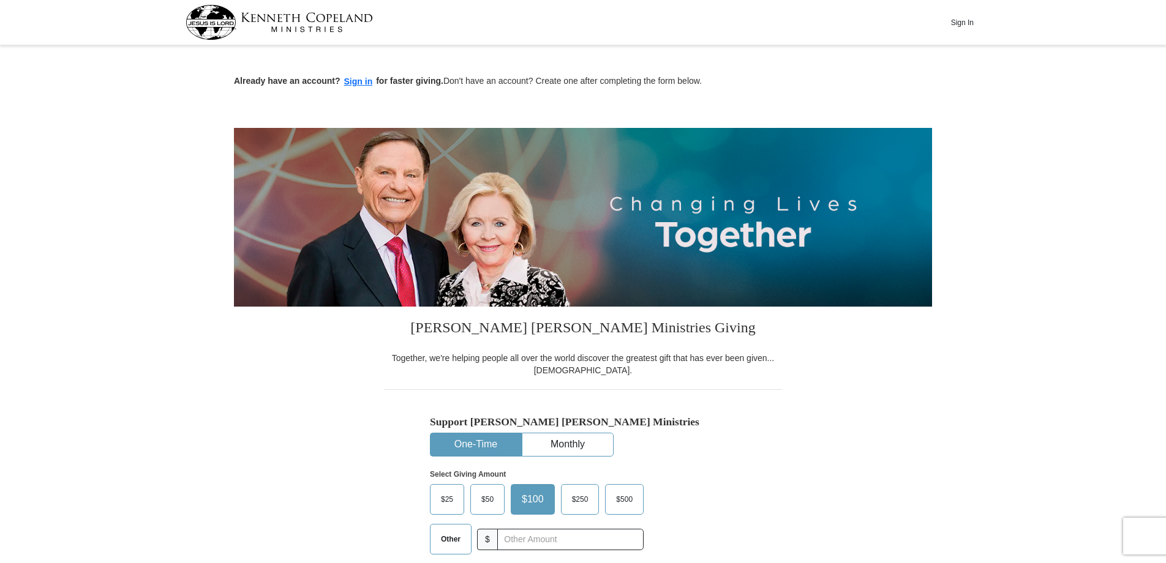 The image size is (1166, 563). What do you see at coordinates (533, 500) in the screenshot?
I see `span: $100` at bounding box center [533, 500].